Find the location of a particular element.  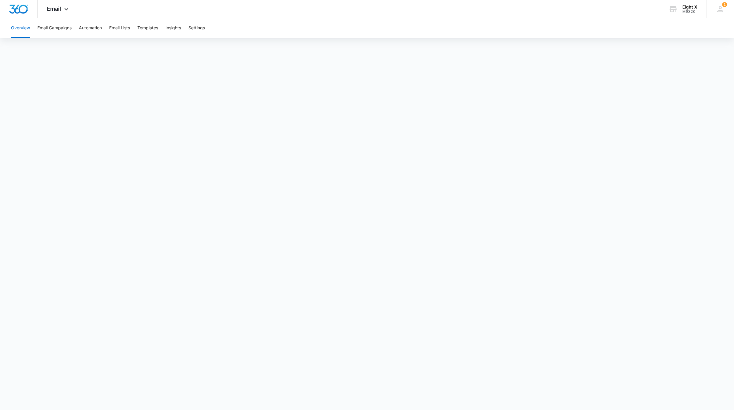

button: Email Campaigns is located at coordinates (54, 28).